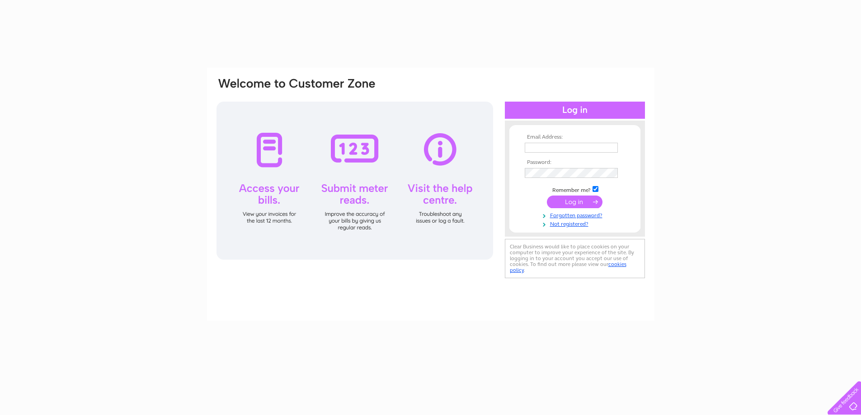 This screenshot has width=861, height=415. Describe the element at coordinates (568, 267) in the screenshot. I see `a: cookies policy` at that location.